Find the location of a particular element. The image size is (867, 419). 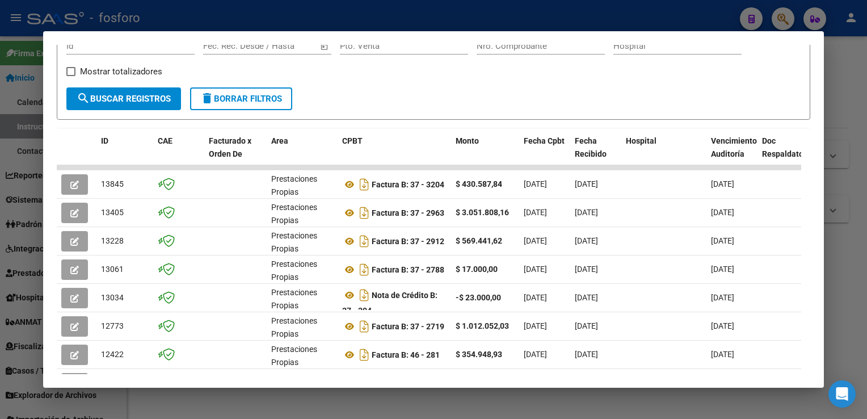

strong: Factura B: 37 - 3204 is located at coordinates (408, 185).